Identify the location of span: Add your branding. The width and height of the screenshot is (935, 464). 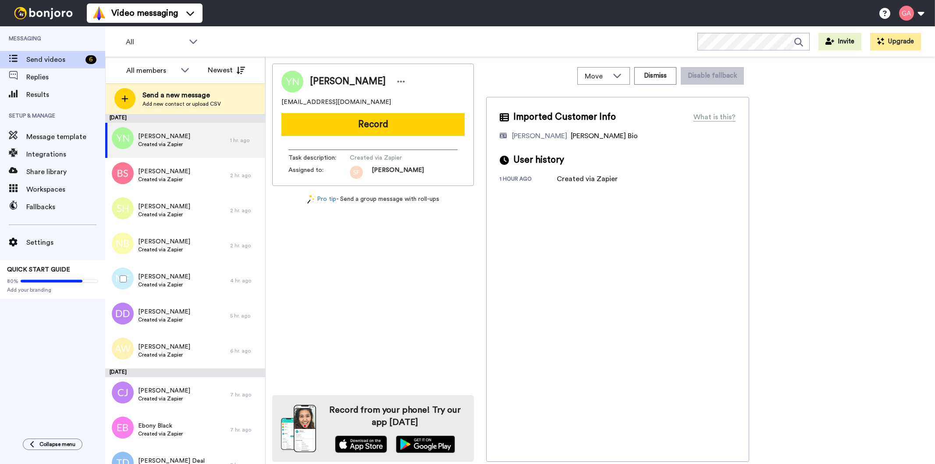
(53, 290).